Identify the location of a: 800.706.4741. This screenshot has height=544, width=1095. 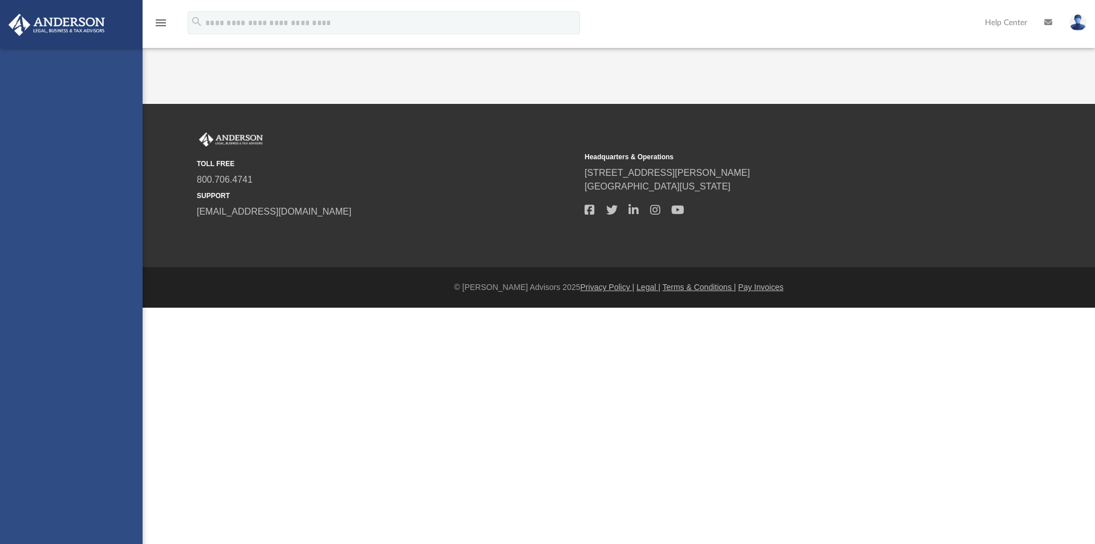
(225, 179).